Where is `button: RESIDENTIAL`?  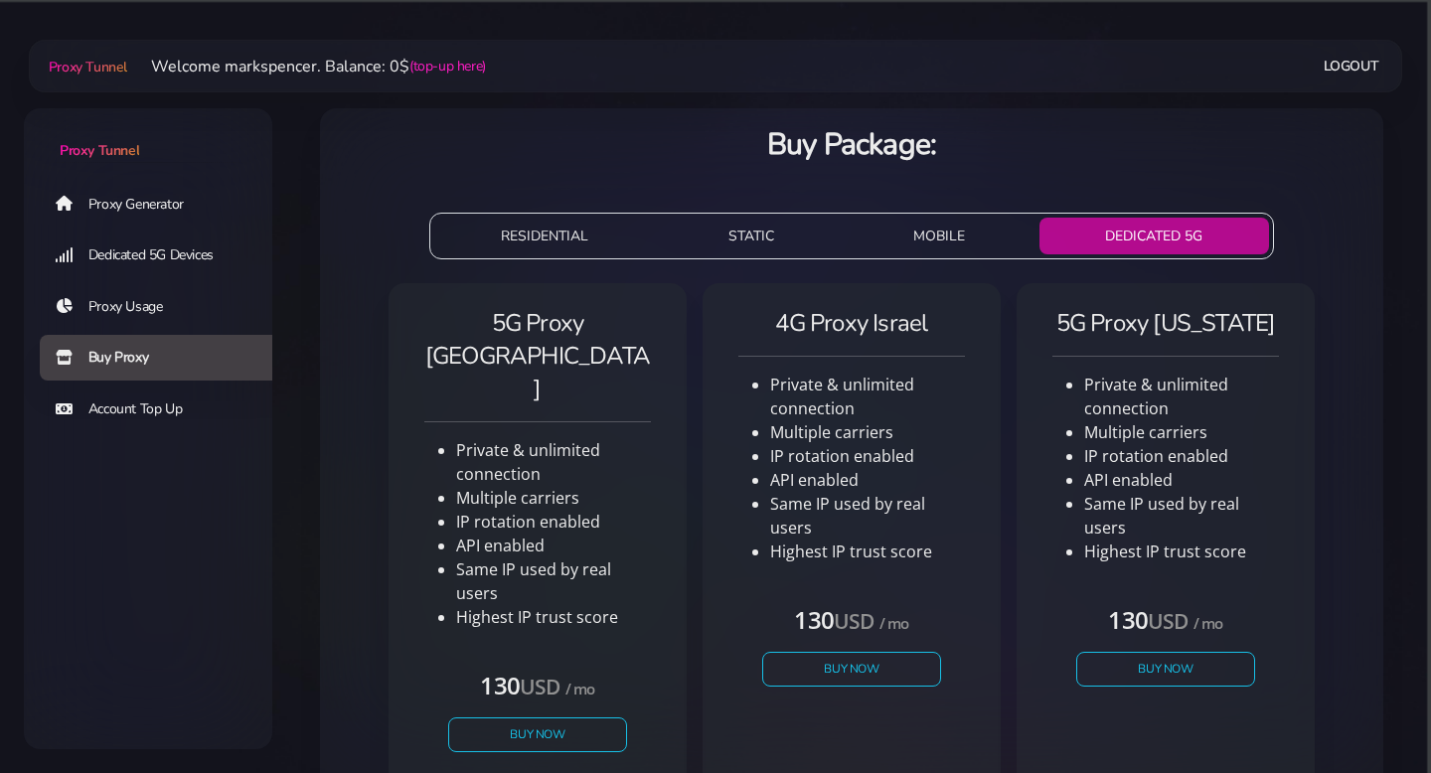 button: RESIDENTIAL is located at coordinates (543, 235).